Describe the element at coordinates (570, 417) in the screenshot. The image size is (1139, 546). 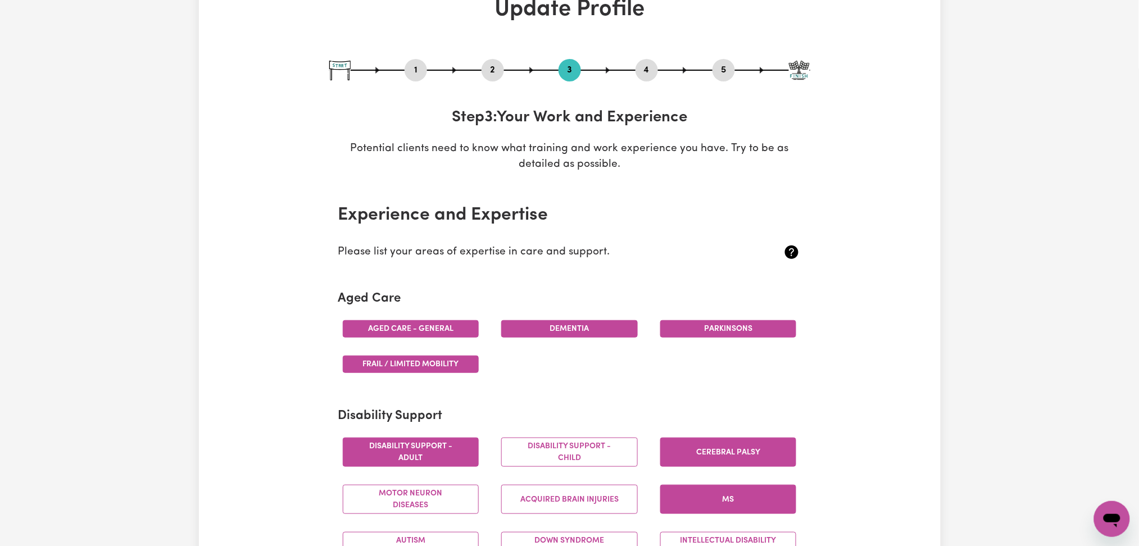
I see `h2: Disability Support` at that location.